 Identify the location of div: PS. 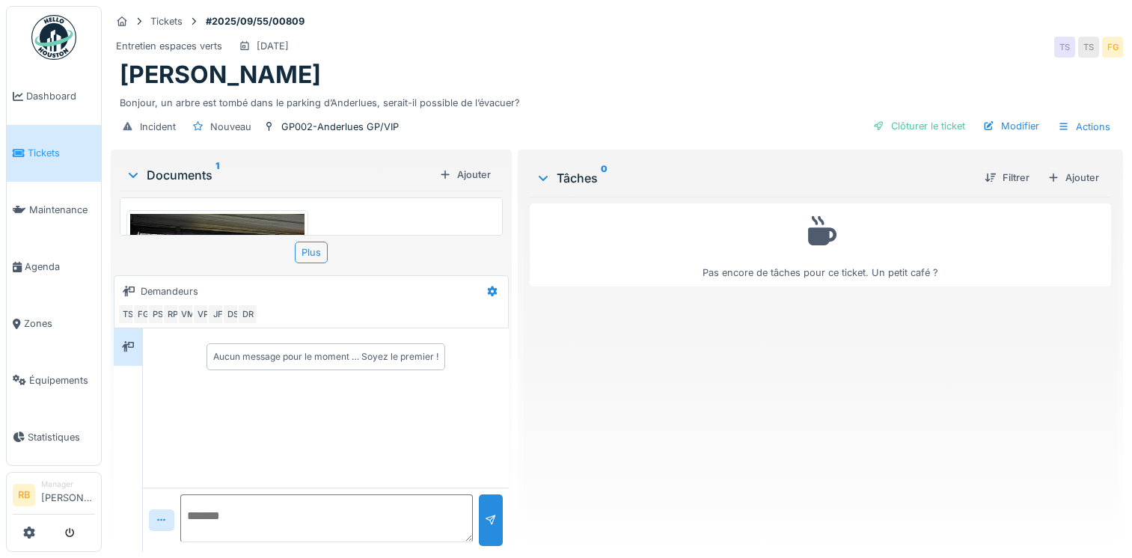
(158, 314).